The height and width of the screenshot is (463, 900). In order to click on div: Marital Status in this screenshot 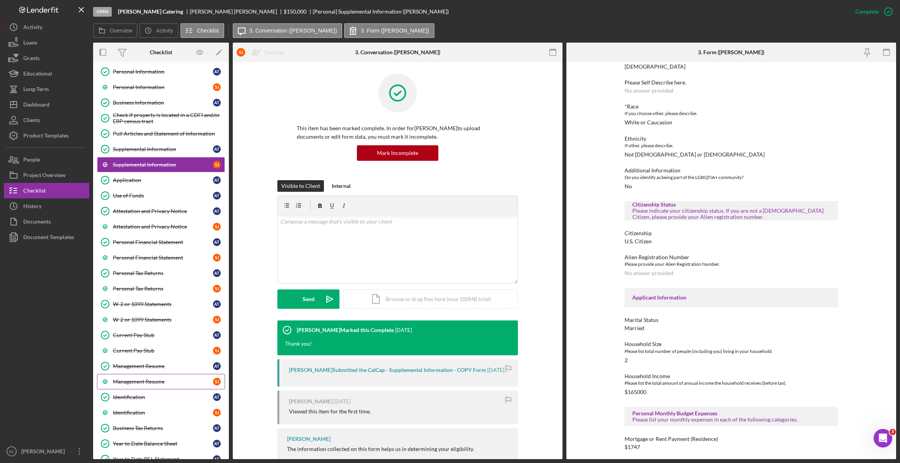, I will do `click(731, 320)`.